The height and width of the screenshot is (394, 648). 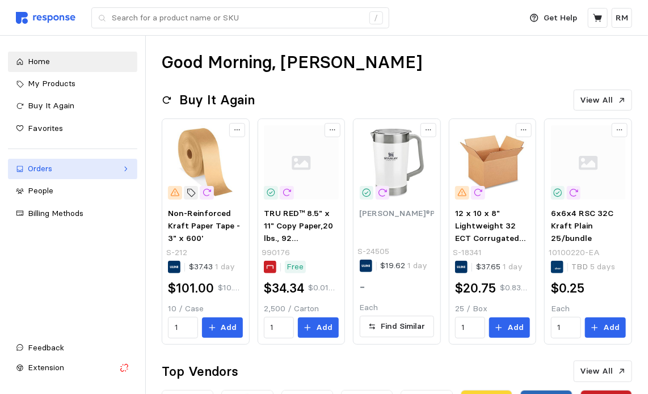 What do you see at coordinates (323, 288) in the screenshot?
I see `p: $0.0137 / unit` at bounding box center [323, 288].